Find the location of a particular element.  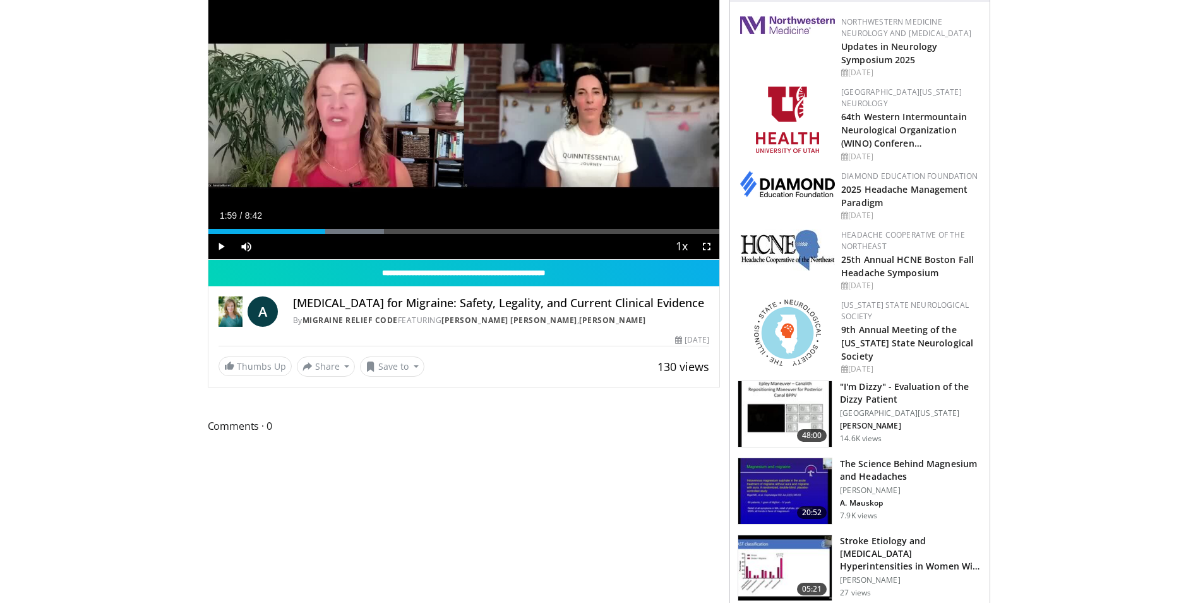

a: 64th Western Intermountain Neurological Organization (WINO) Conferen… is located at coordinates (904, 130).